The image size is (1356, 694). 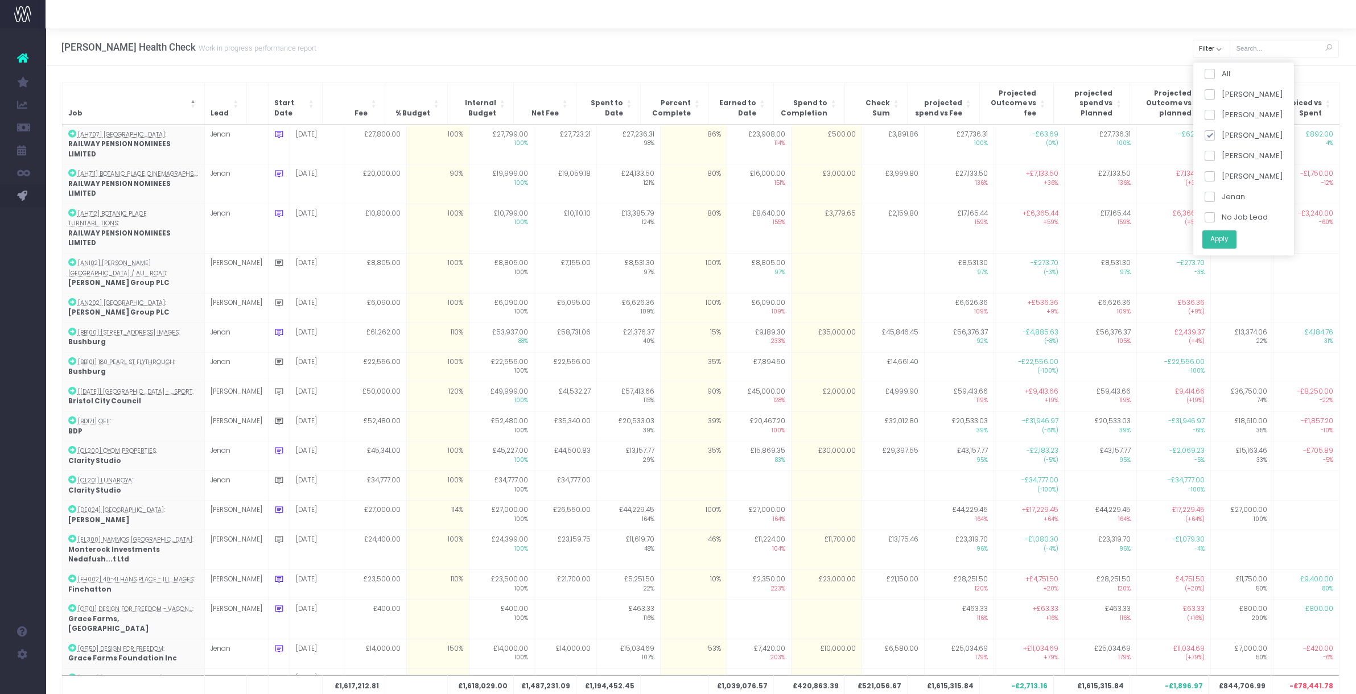 What do you see at coordinates (628, 183) in the screenshot?
I see `span: 121%` at bounding box center [628, 183].